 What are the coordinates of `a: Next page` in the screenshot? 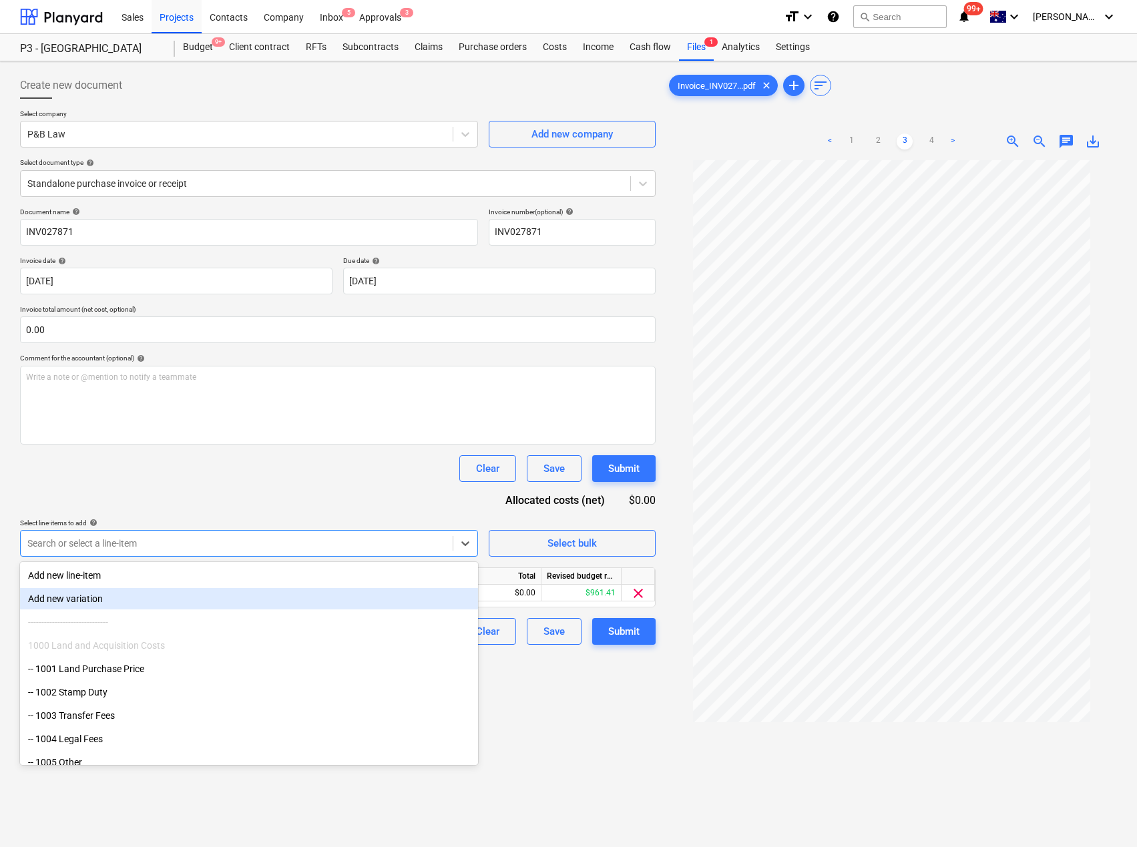 It's located at (952, 141).